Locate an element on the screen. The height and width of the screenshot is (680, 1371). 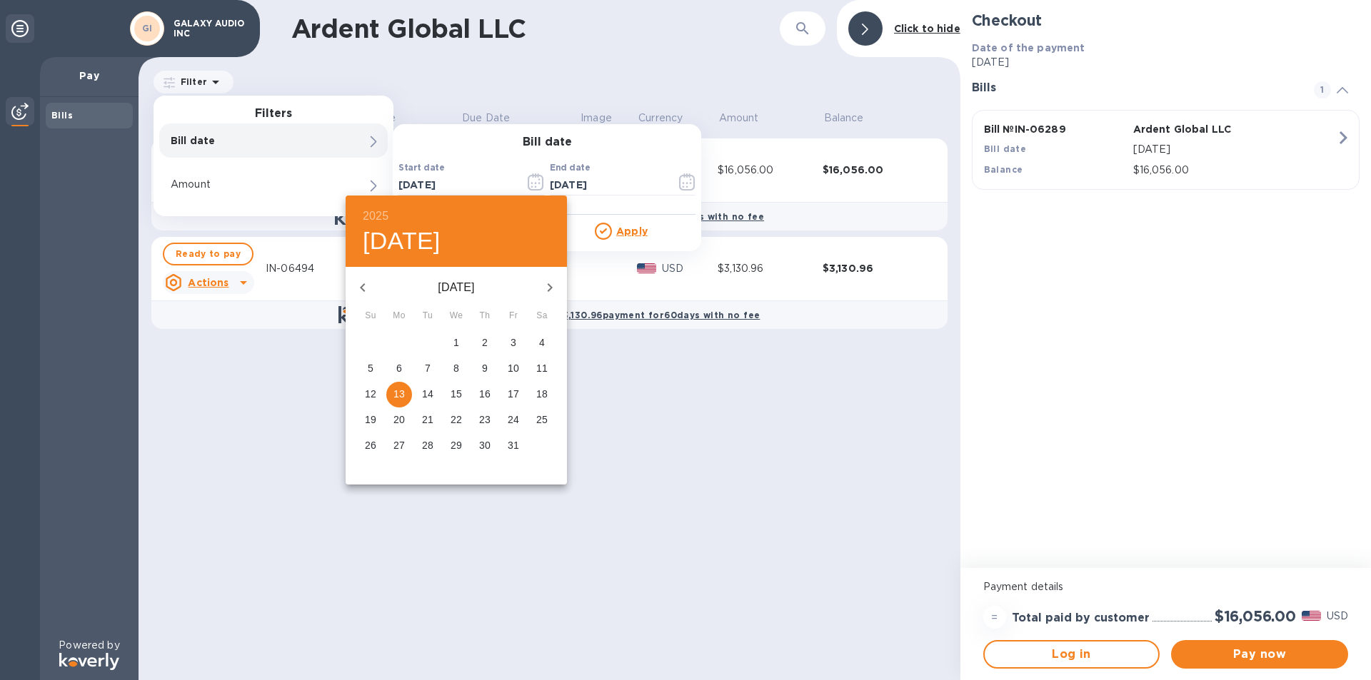
button: 17 is located at coordinates (513, 395).